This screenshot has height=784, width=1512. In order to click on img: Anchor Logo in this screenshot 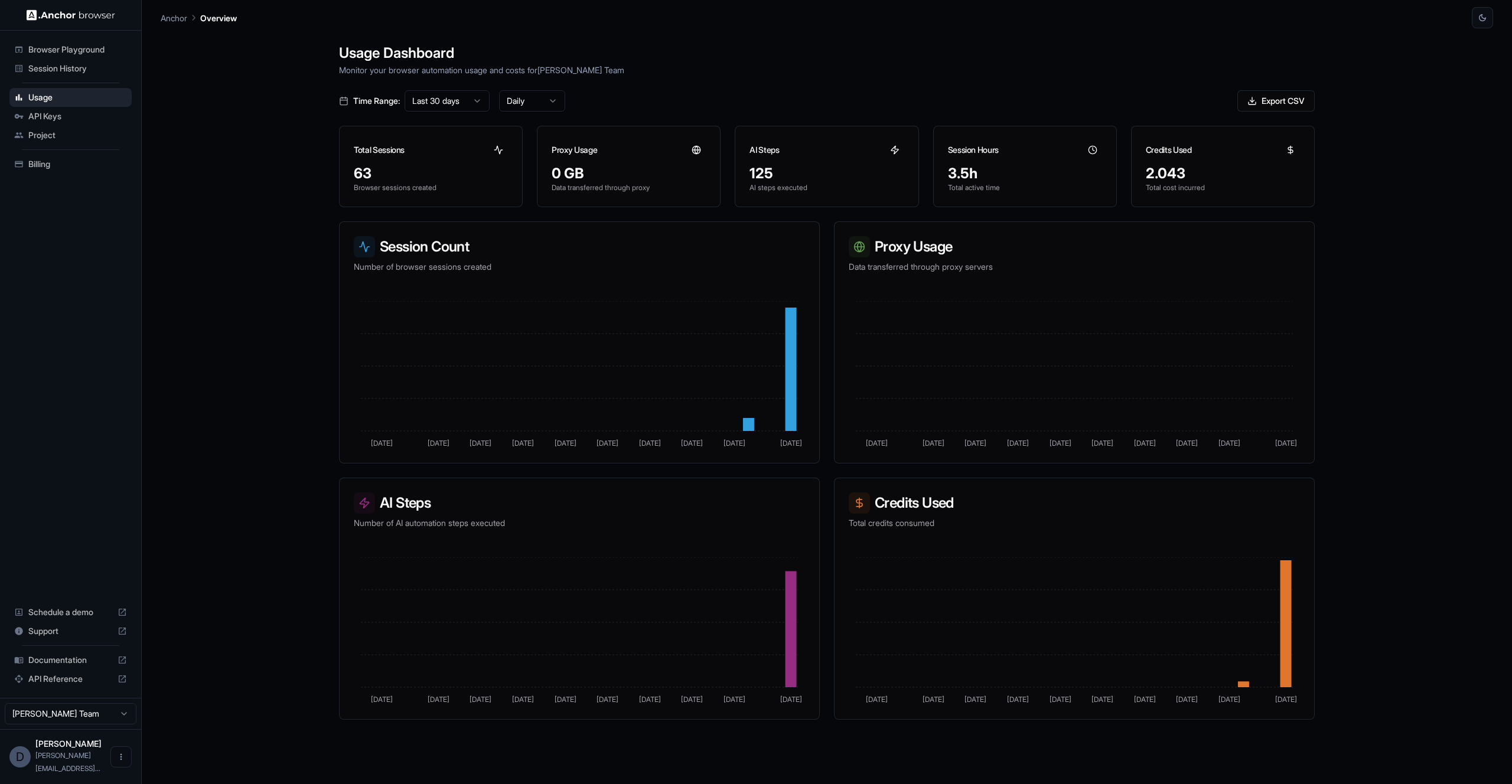, I will do `click(71, 15)`.